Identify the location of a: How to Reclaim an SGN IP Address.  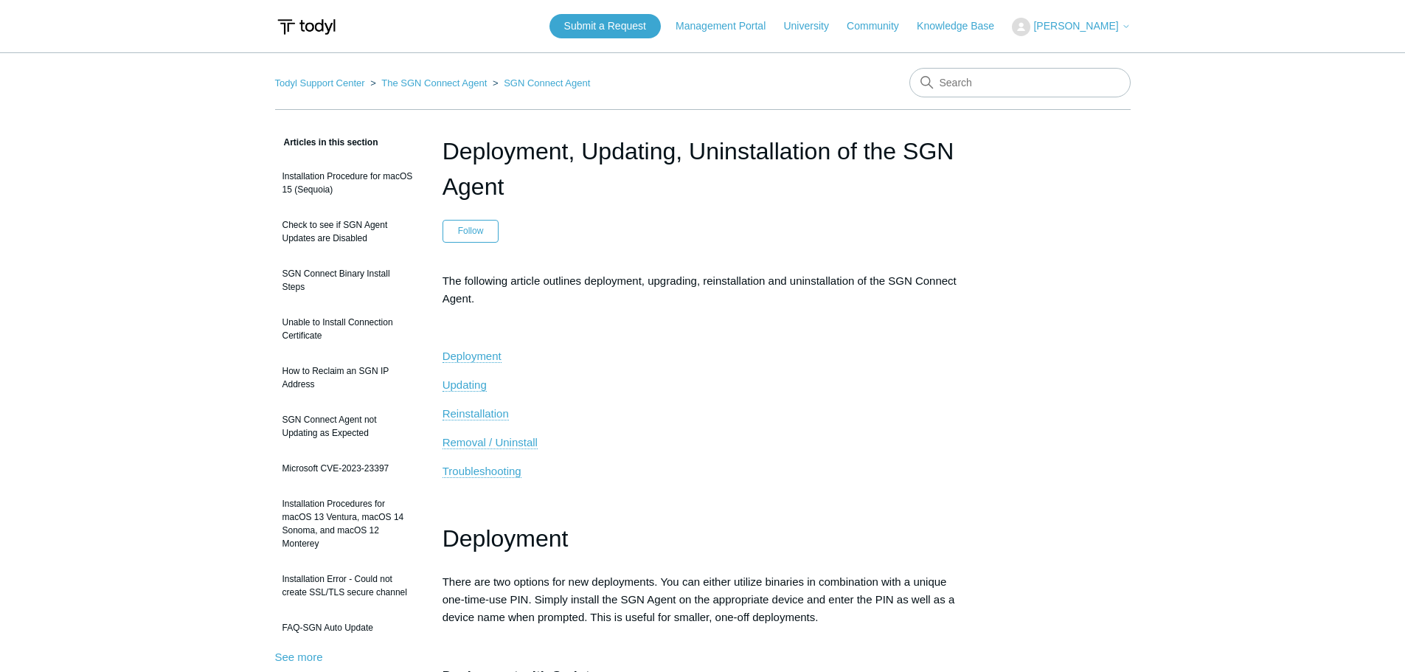
(347, 378).